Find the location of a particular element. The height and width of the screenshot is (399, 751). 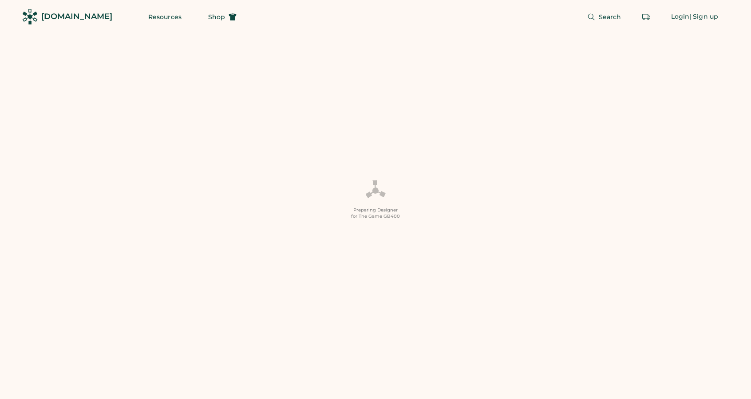

div: Login is located at coordinates (680, 17).